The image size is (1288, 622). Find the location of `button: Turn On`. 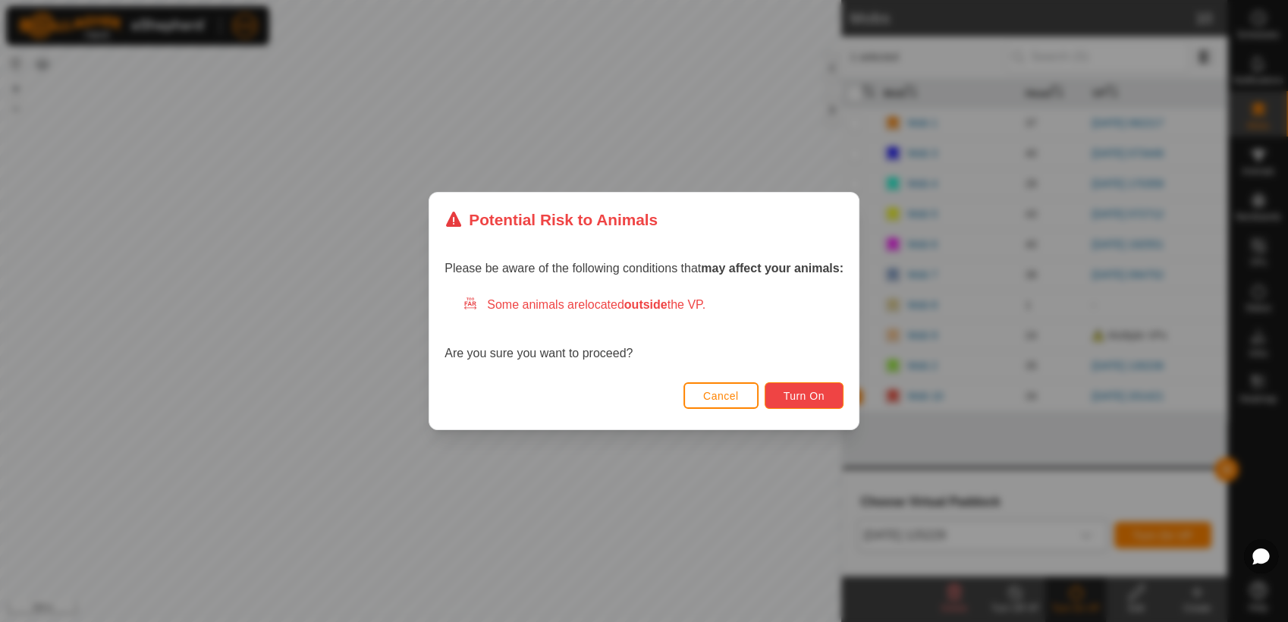

button: Turn On is located at coordinates (804, 395).